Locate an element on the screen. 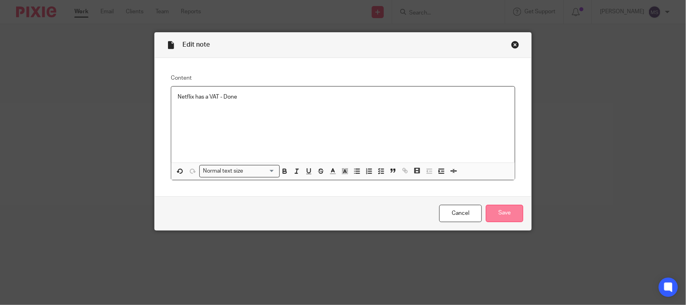 The width and height of the screenshot is (686, 305). div: Search for option is located at coordinates (240, 171).